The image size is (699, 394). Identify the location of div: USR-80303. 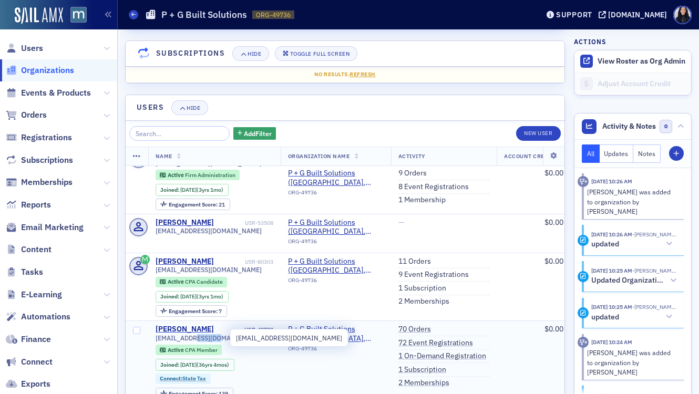
(244, 262).